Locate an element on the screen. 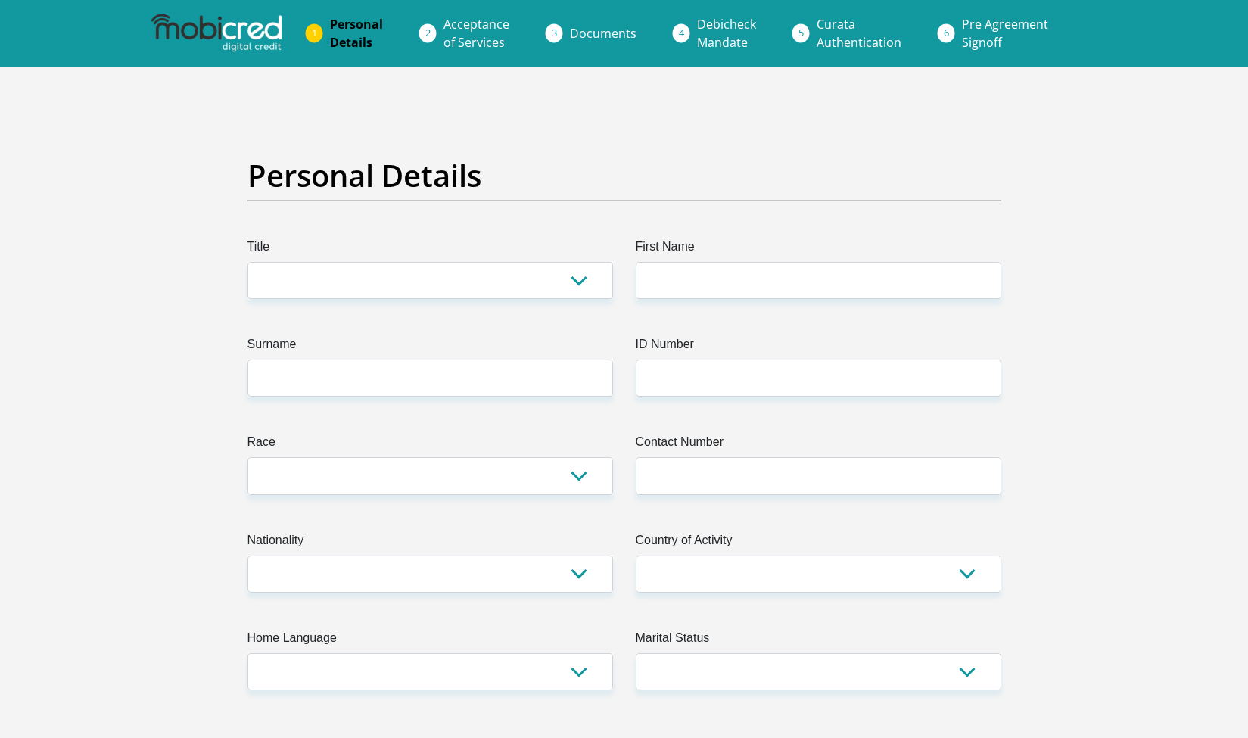  label: Home Language is located at coordinates (430, 641).